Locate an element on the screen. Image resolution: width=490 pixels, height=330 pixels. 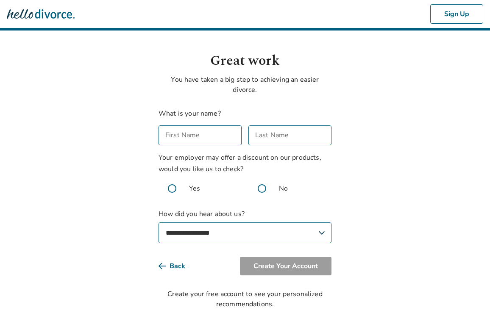
span: Yes is located at coordinates (195, 189).